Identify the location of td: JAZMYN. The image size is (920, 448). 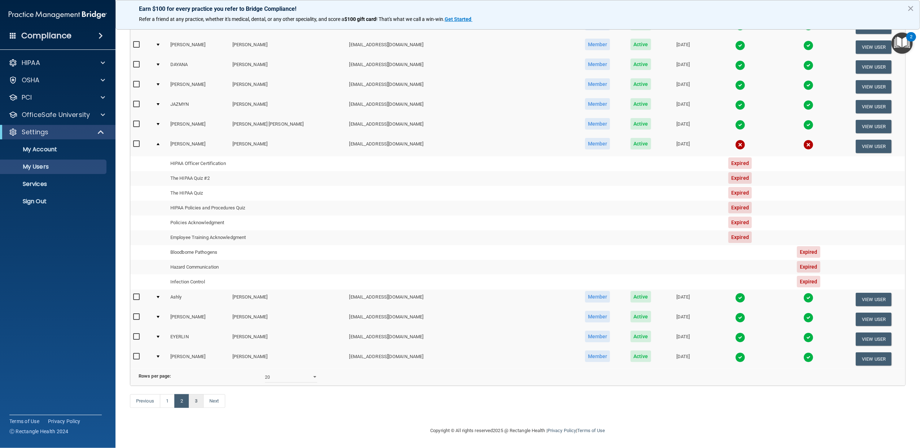
(198, 106).